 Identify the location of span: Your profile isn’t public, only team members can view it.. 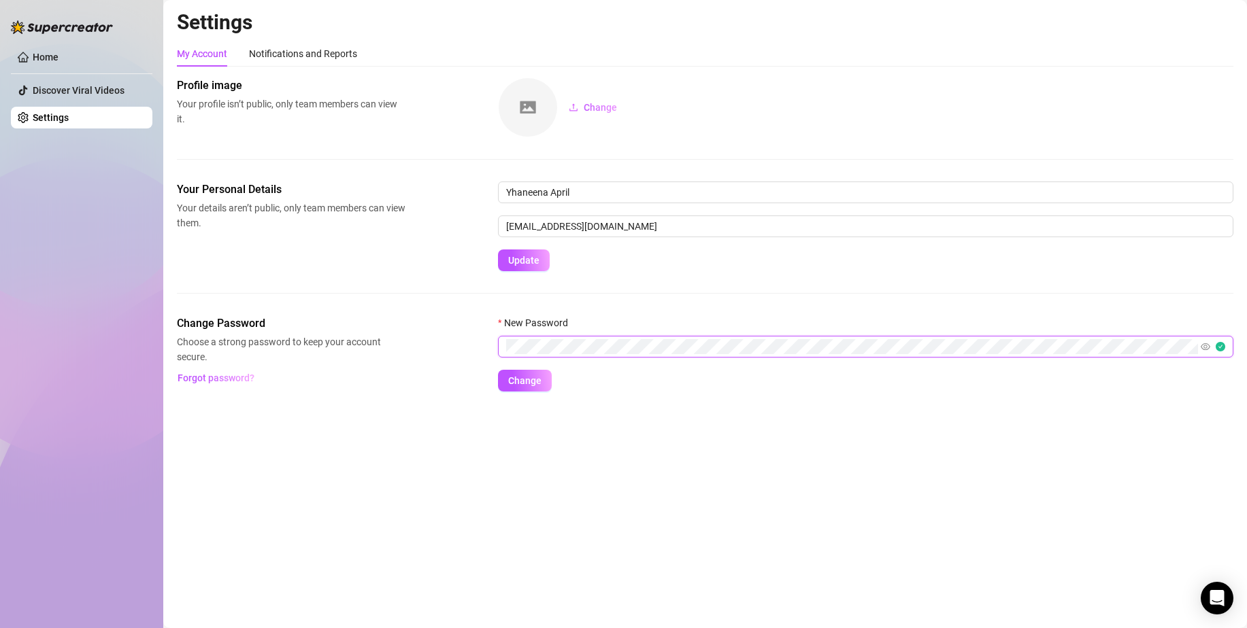
(291, 112).